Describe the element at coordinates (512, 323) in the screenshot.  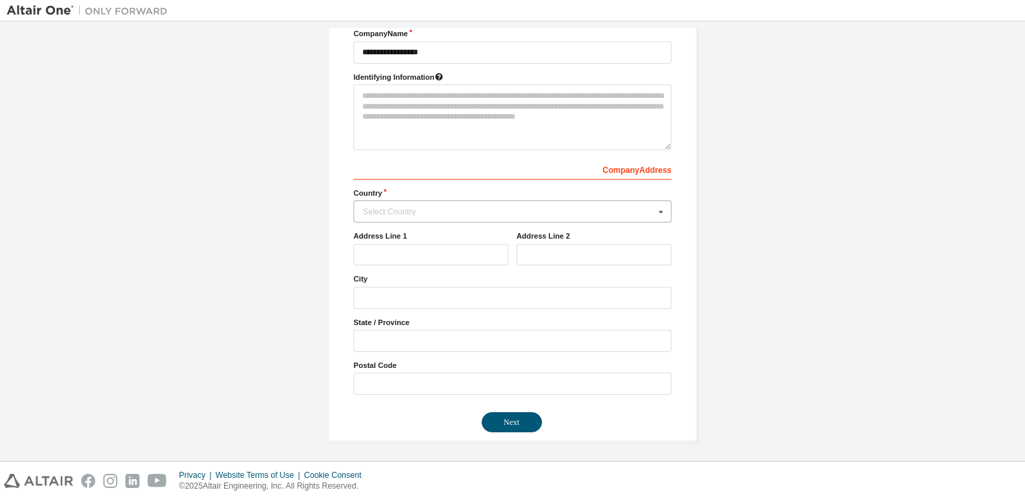
I see `label: State / Province` at that location.